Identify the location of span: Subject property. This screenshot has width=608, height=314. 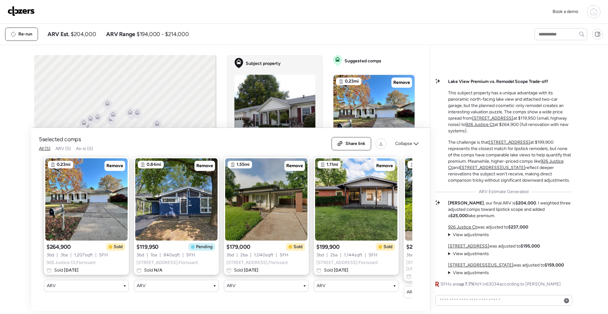
(263, 64).